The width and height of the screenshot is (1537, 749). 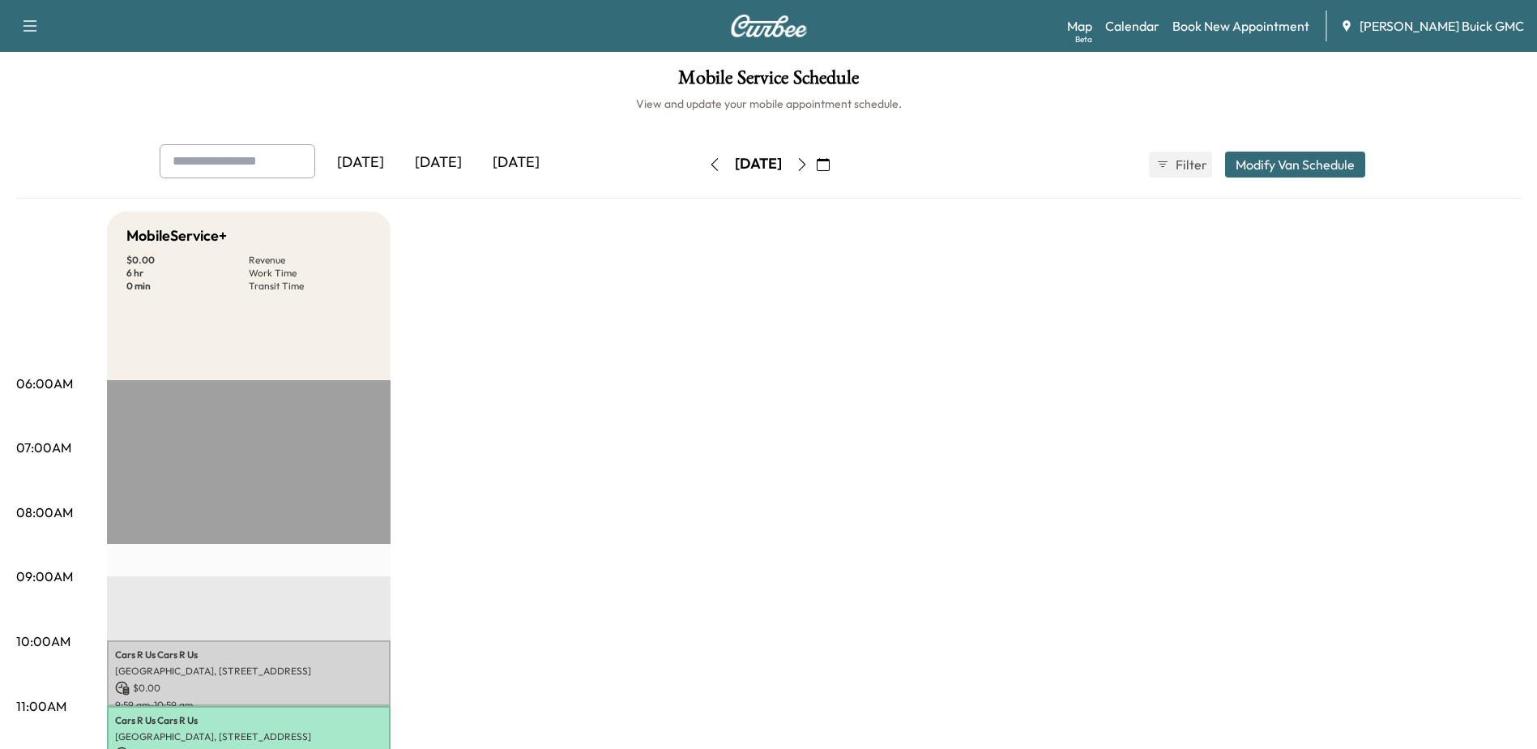 What do you see at coordinates (769, 26) in the screenshot?
I see `img: Curbee Logo` at bounding box center [769, 26].